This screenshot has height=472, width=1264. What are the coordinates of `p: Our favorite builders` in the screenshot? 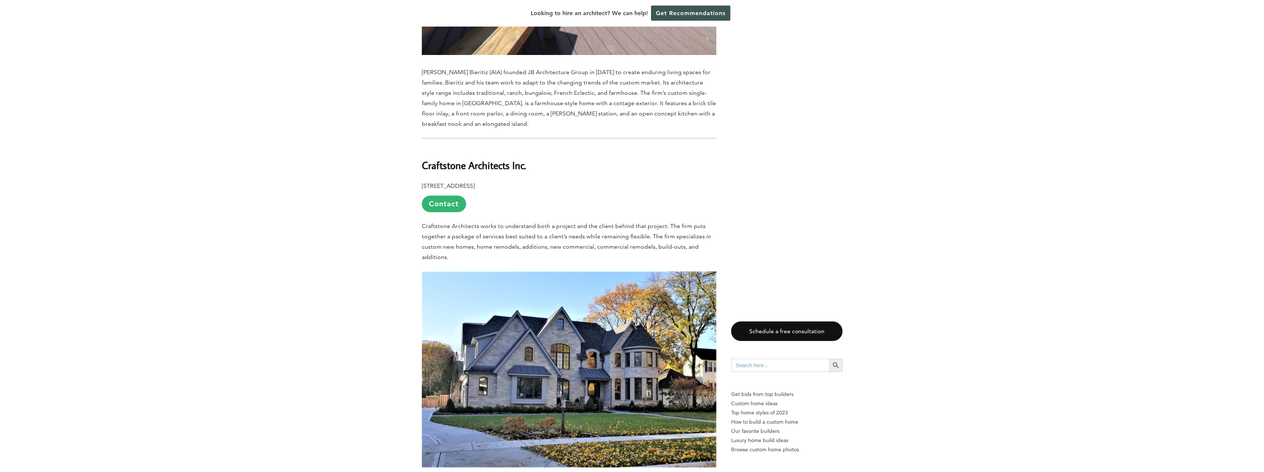 It's located at (787, 431).